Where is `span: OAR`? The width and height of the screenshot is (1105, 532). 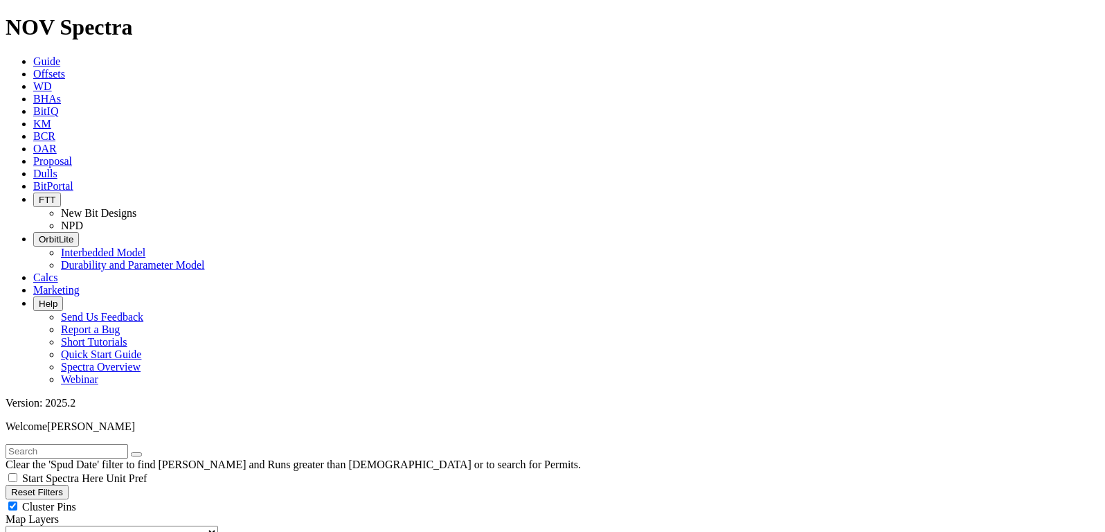
span: OAR is located at coordinates (45, 148).